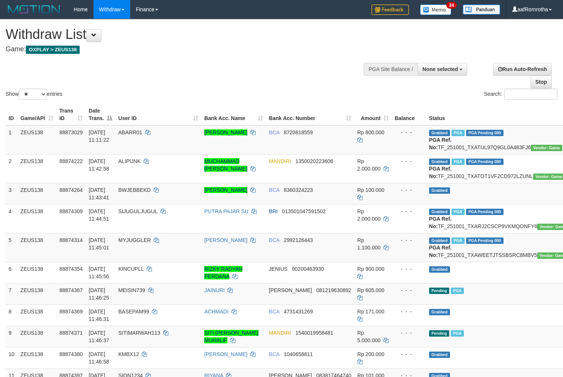  Describe the element at coordinates (233, 114) in the screenshot. I see `th: Bank Acc. Name: activate to sort column ascending` at that location.